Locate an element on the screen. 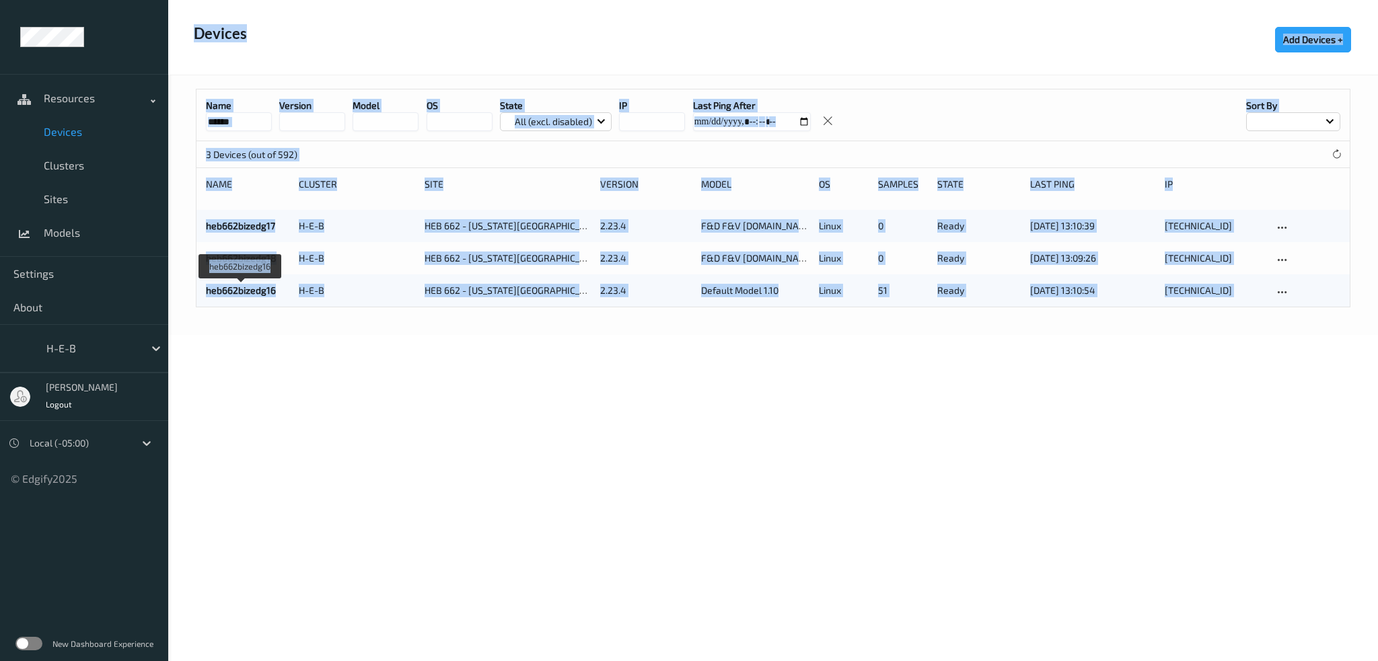  div: version is located at coordinates (646, 184).